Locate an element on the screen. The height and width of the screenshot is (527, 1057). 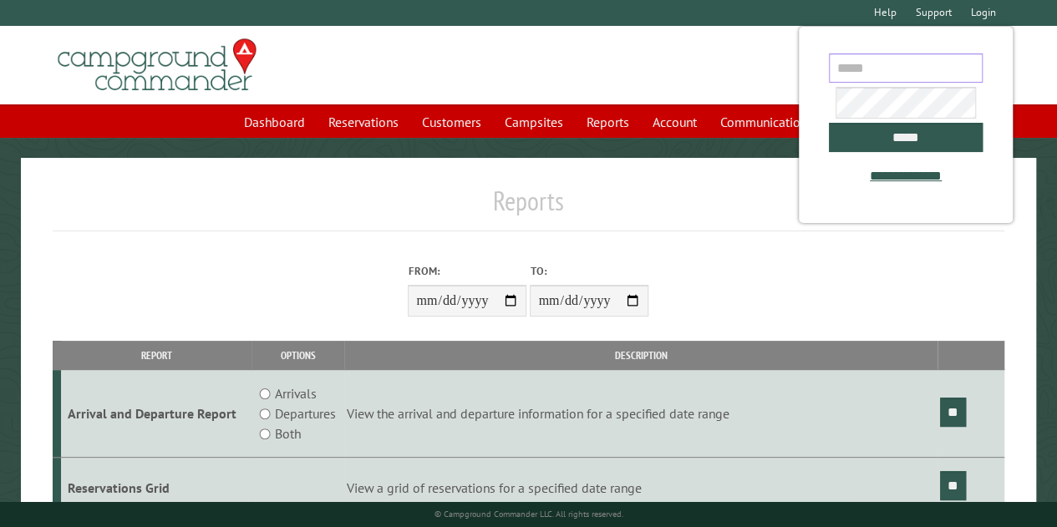
label: Departures is located at coordinates (305, 414).